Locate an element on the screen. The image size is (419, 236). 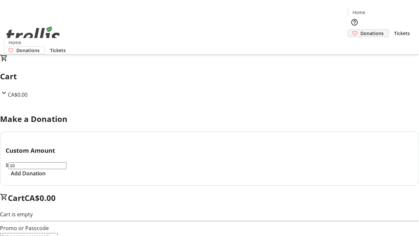
h3: Custom Amount is located at coordinates (210, 150).